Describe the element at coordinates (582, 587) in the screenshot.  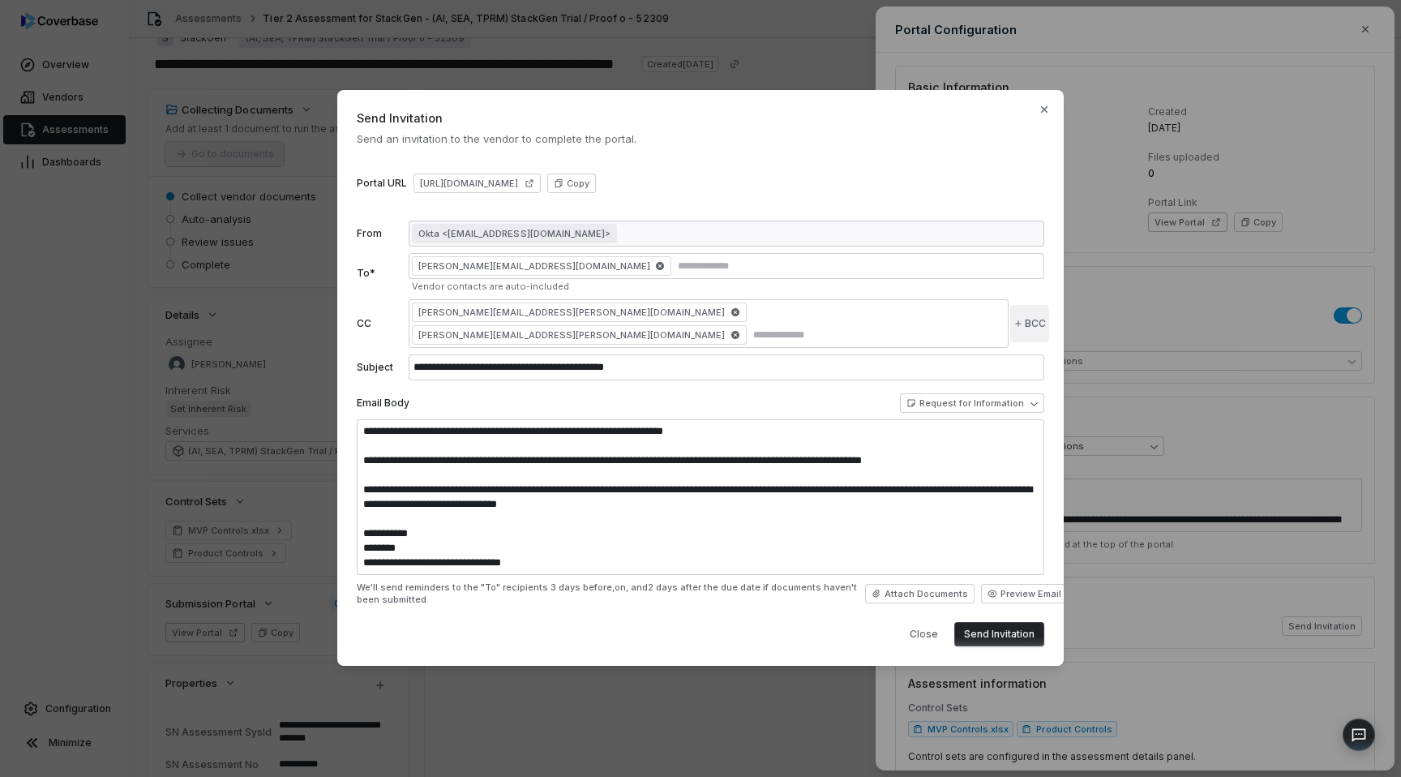
I see `span: 3 days before,` at that location.